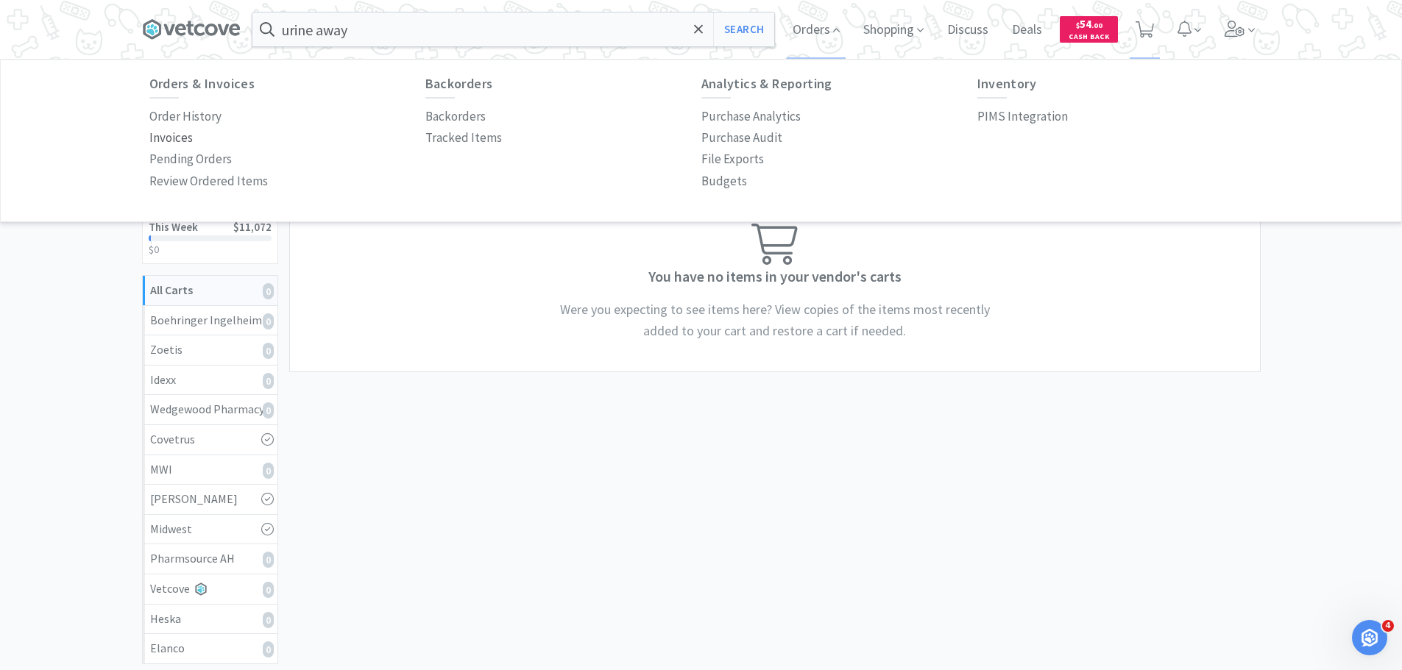 The image size is (1402, 670). Describe the element at coordinates (210, 470) in the screenshot. I see `div: MWI` at that location.